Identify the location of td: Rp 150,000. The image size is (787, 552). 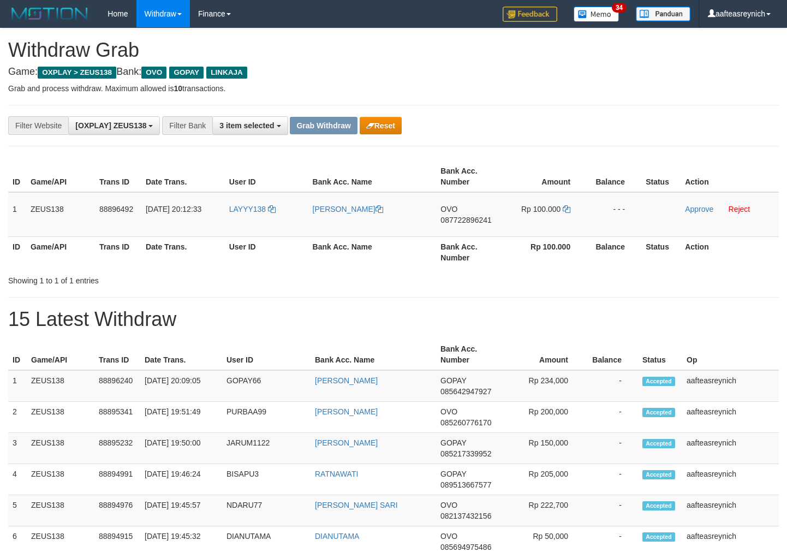
(544, 448).